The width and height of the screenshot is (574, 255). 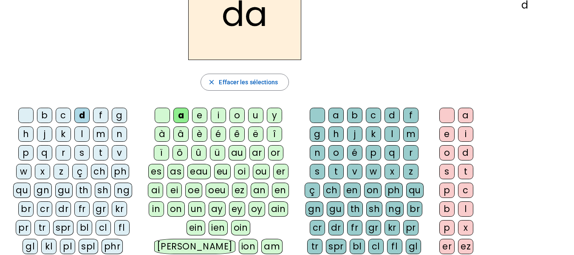 I want to click on div: oin, so click(x=241, y=227).